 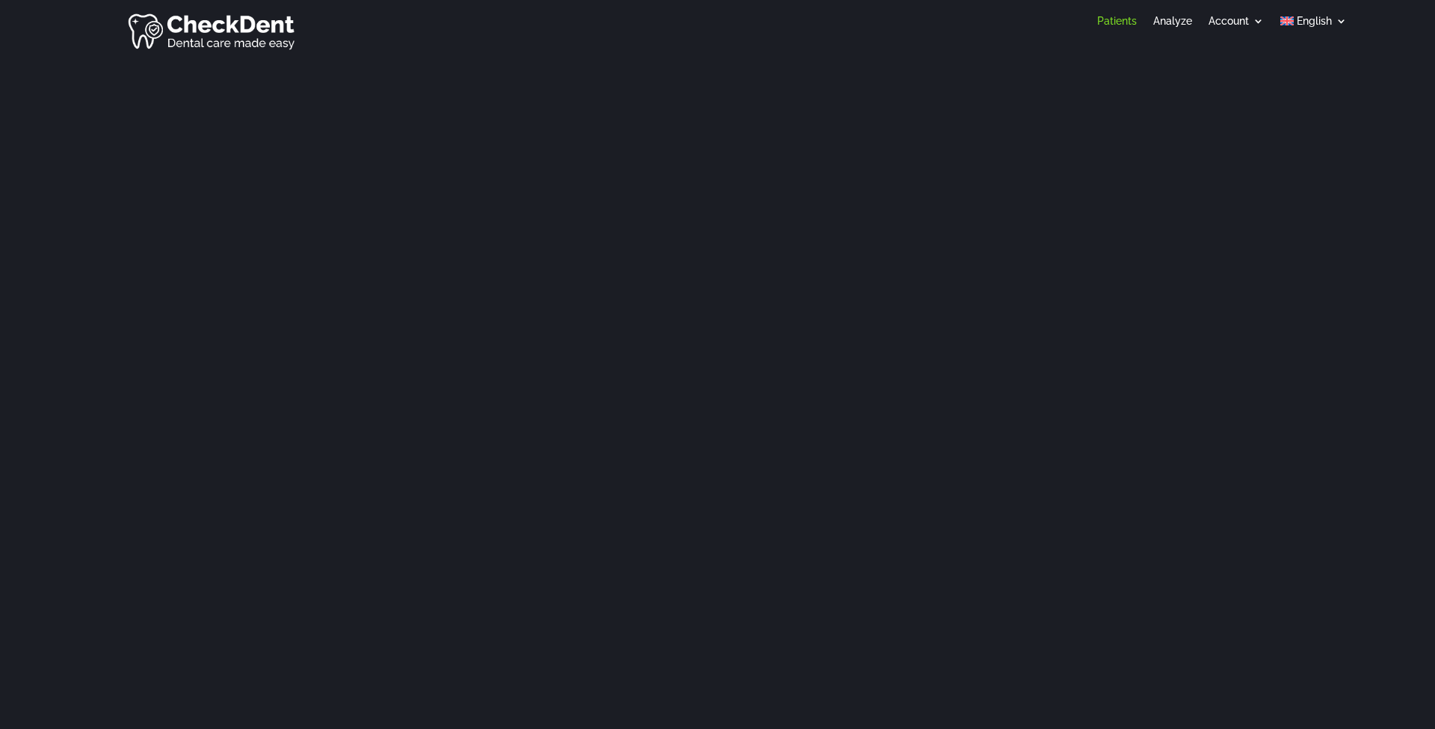 What do you see at coordinates (1172, 24) in the screenshot?
I see `a: Analyze` at bounding box center [1172, 24].